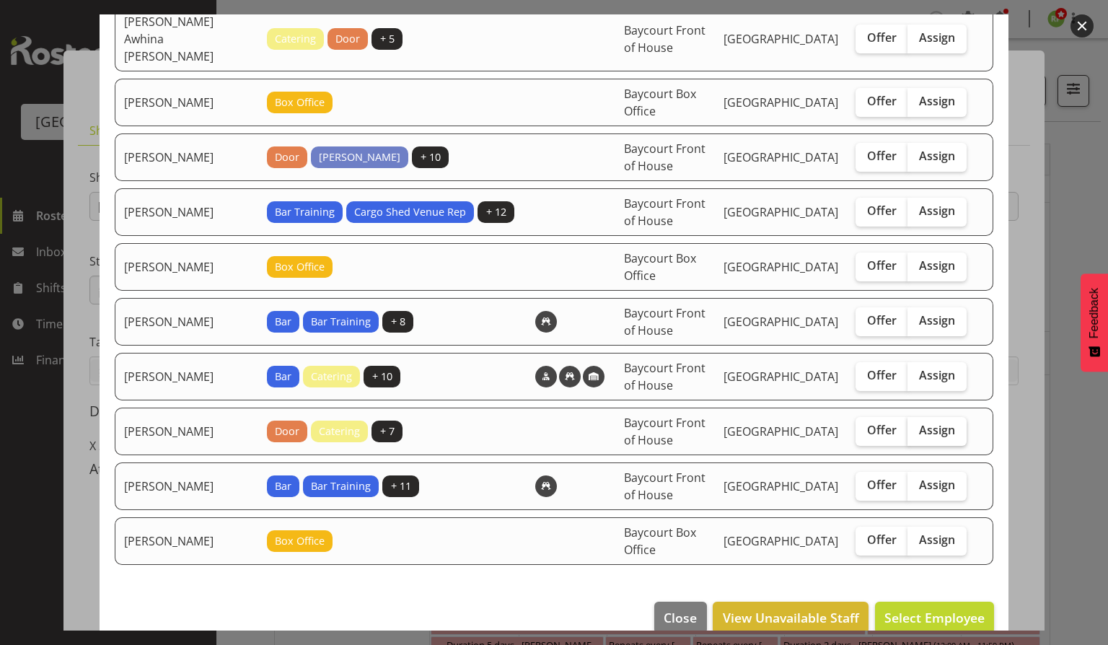  What do you see at coordinates (387, 432) in the screenshot?
I see `span: + 7` at bounding box center [387, 432].